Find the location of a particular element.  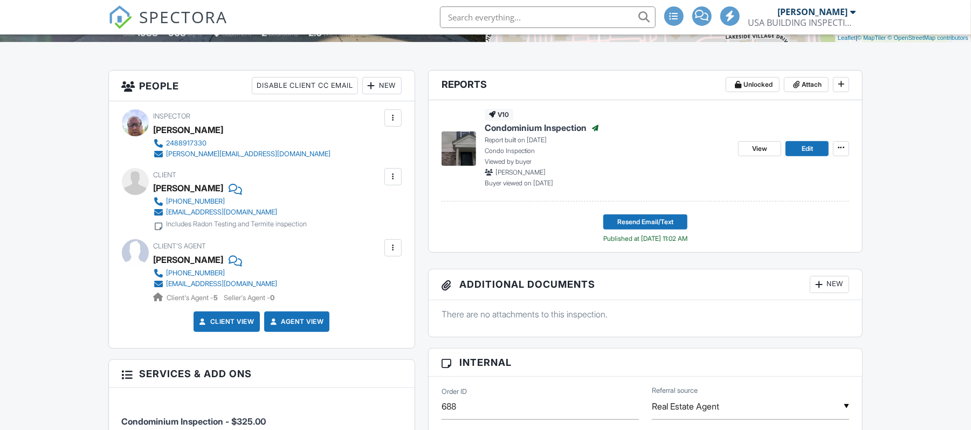

span: SPECTORA is located at coordinates (184, 17).